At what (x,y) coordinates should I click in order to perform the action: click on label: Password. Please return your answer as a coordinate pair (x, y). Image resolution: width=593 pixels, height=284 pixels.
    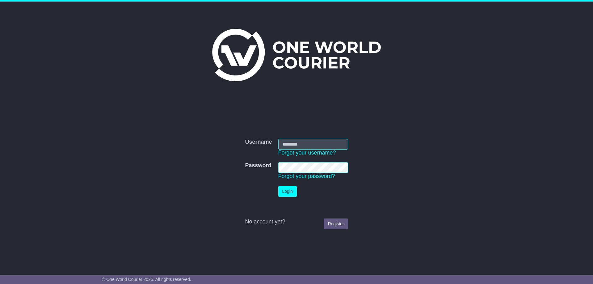
    Looking at the image, I should click on (258, 166).